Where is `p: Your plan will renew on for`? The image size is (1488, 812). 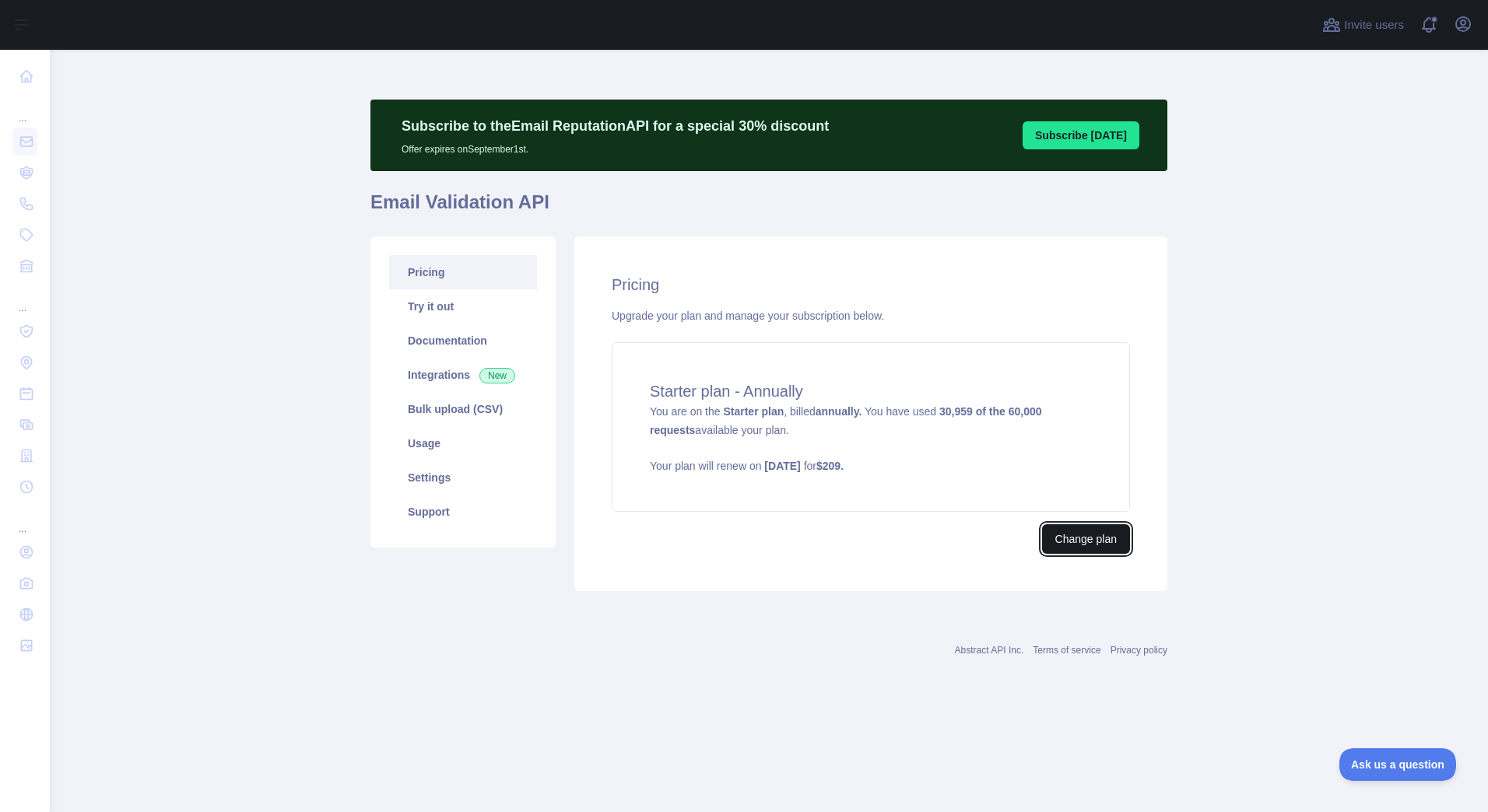
p: Your plan will renew on for is located at coordinates (871, 466).